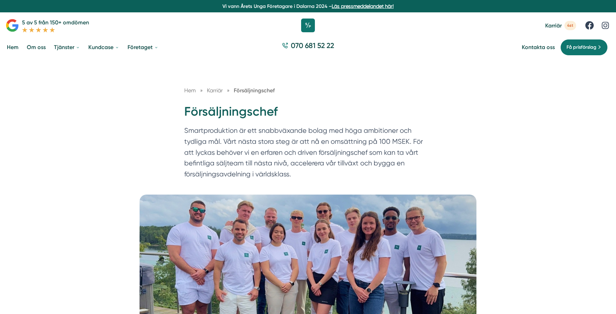 The image size is (616, 314). I want to click on a: Läs pressmeddelandet här!, so click(363, 6).